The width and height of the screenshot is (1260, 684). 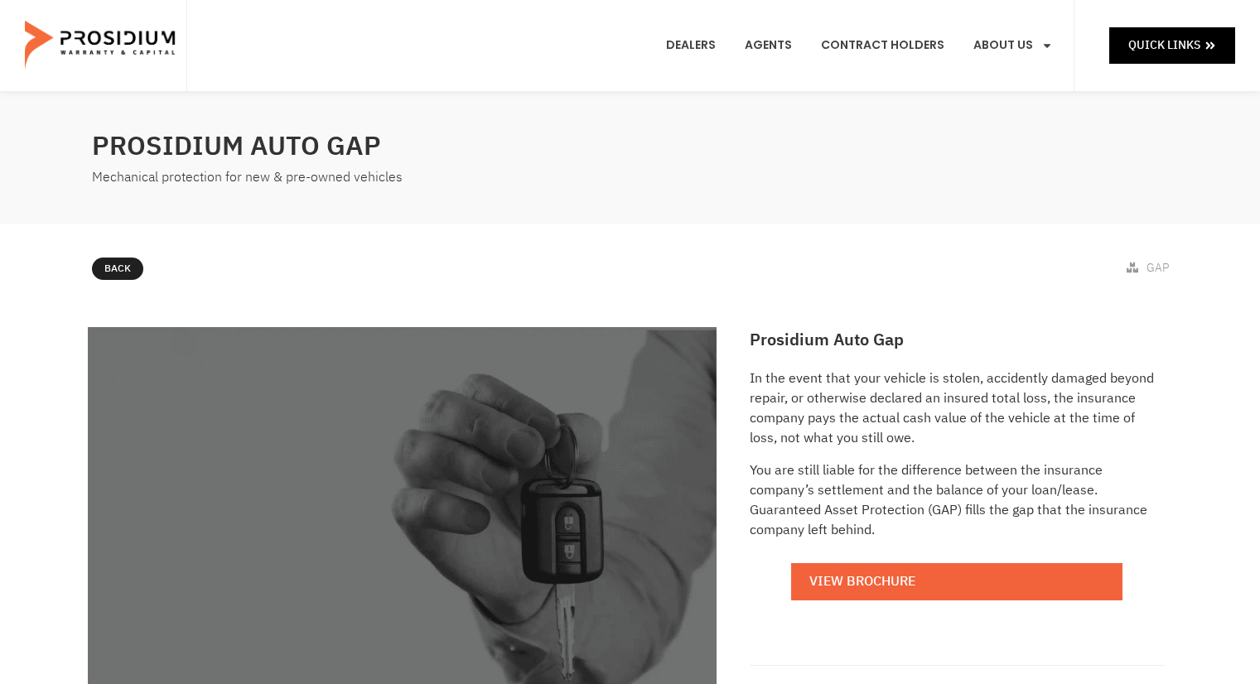 What do you see at coordinates (859, 46) in the screenshot?
I see `nav: Menu` at bounding box center [859, 46].